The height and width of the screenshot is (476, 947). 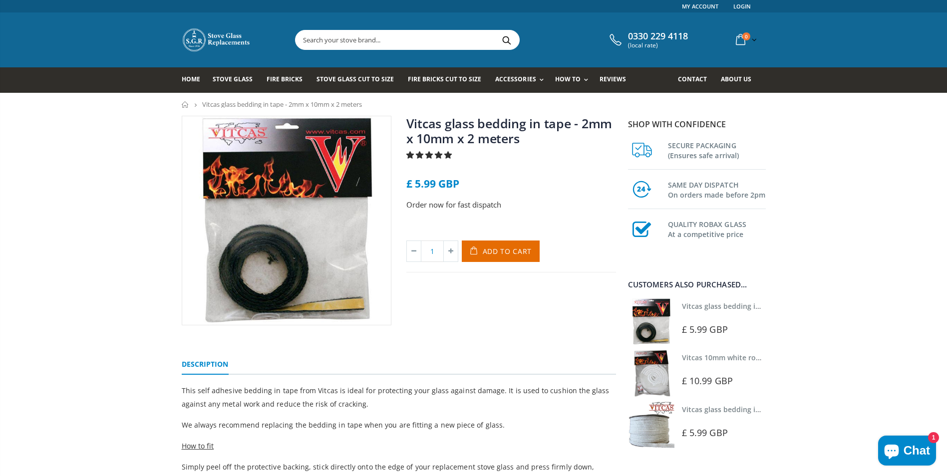 What do you see at coordinates (736, 79) in the screenshot?
I see `span: About us` at bounding box center [736, 79].